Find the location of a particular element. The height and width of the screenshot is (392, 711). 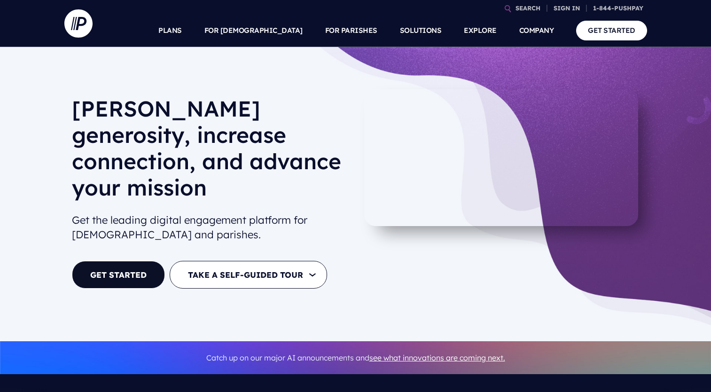

span: see what innovations are coming next. is located at coordinates (437, 358).